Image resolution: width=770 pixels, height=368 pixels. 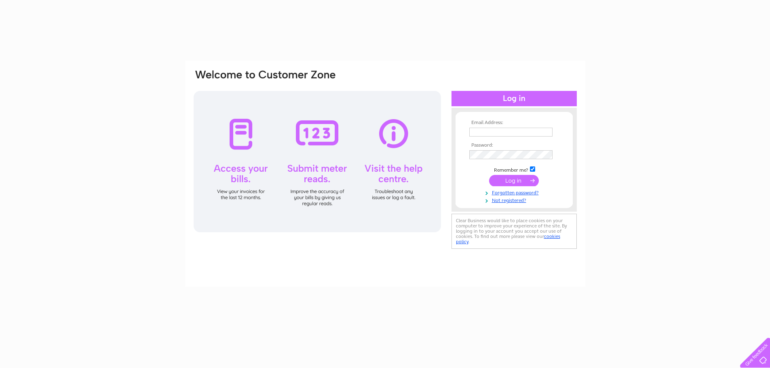 I want to click on th: Email Address:, so click(x=514, y=123).